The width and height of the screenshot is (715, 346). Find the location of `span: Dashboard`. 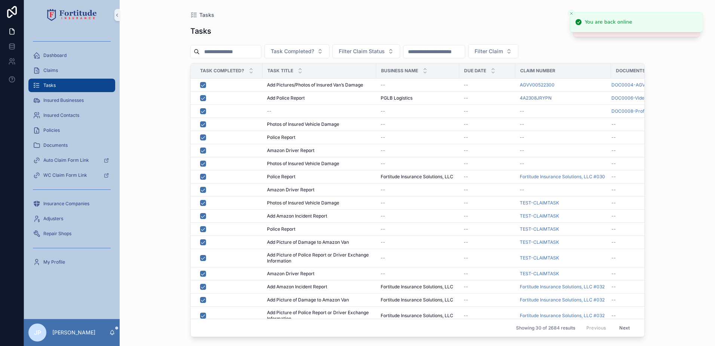

span: Dashboard is located at coordinates (55, 55).